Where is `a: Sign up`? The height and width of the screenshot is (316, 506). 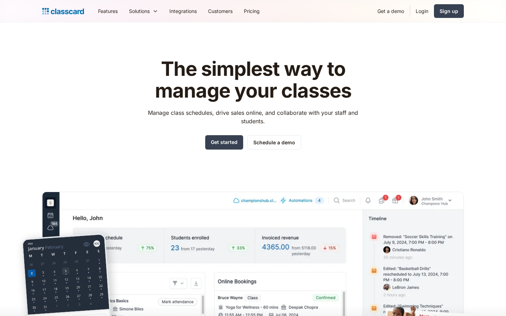
a: Sign up is located at coordinates (448, 11).